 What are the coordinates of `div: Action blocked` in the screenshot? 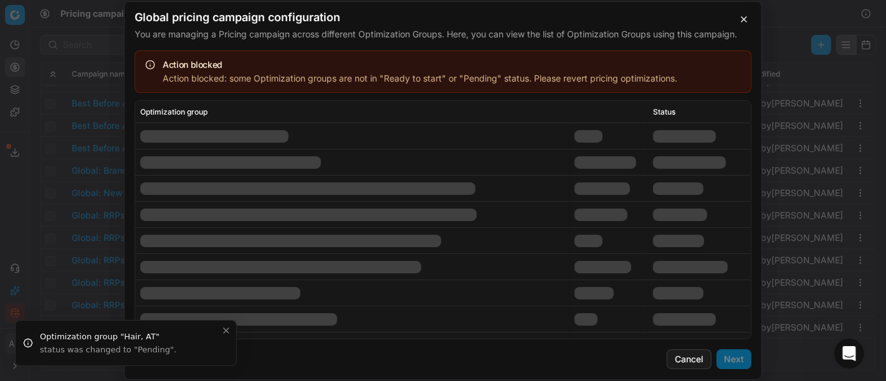 It's located at (452, 65).